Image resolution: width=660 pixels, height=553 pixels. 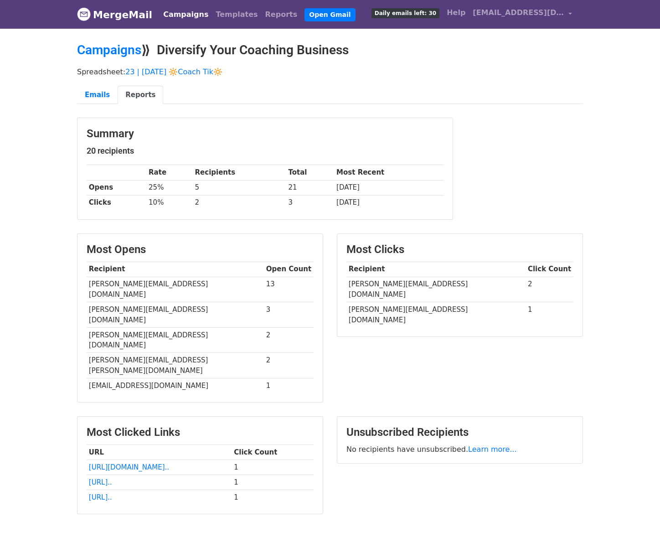 What do you see at coordinates (200, 249) in the screenshot?
I see `h3: Most Opens` at bounding box center [200, 249].